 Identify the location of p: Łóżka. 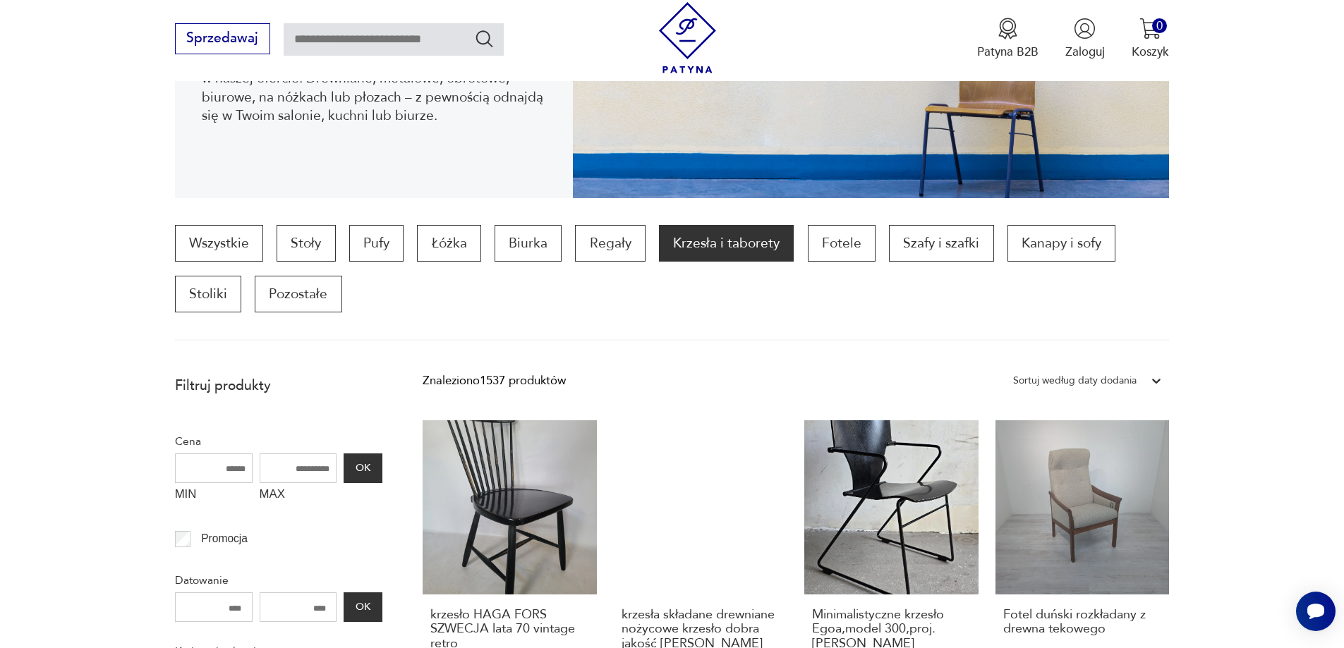
(449, 243).